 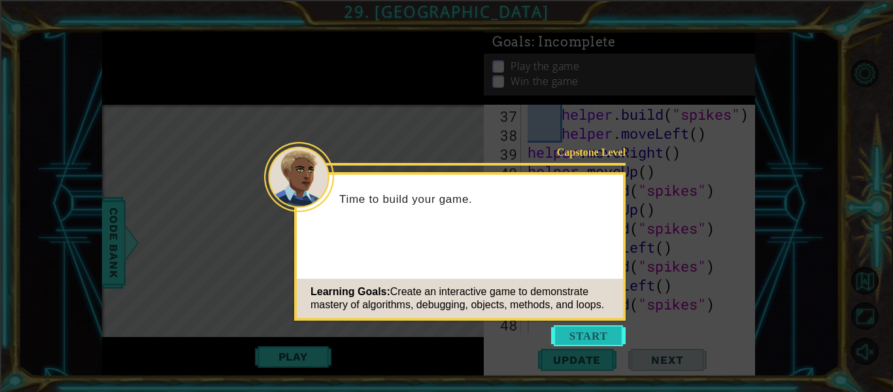 What do you see at coordinates (446, 58) in the screenshot?
I see `div: Options` at bounding box center [446, 58].